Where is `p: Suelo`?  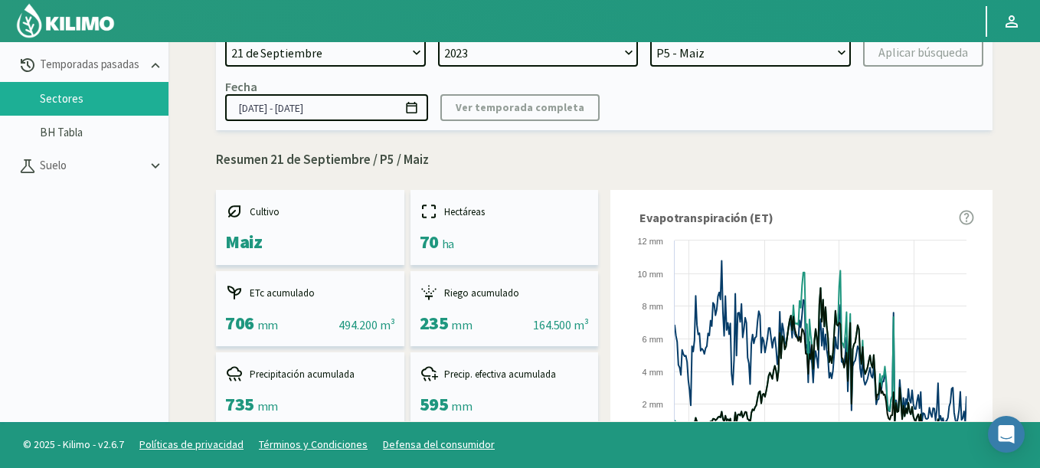 p: Suelo is located at coordinates (92, 165).